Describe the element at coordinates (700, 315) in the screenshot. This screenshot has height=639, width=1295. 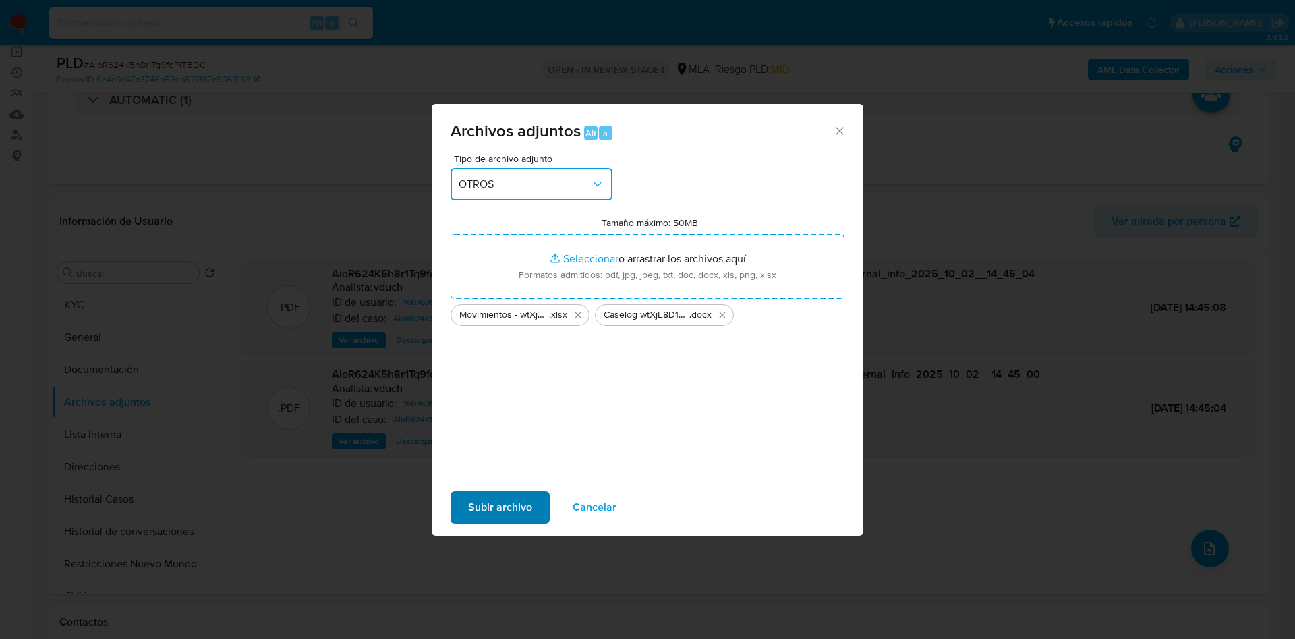
I see `span: .docx` at that location.